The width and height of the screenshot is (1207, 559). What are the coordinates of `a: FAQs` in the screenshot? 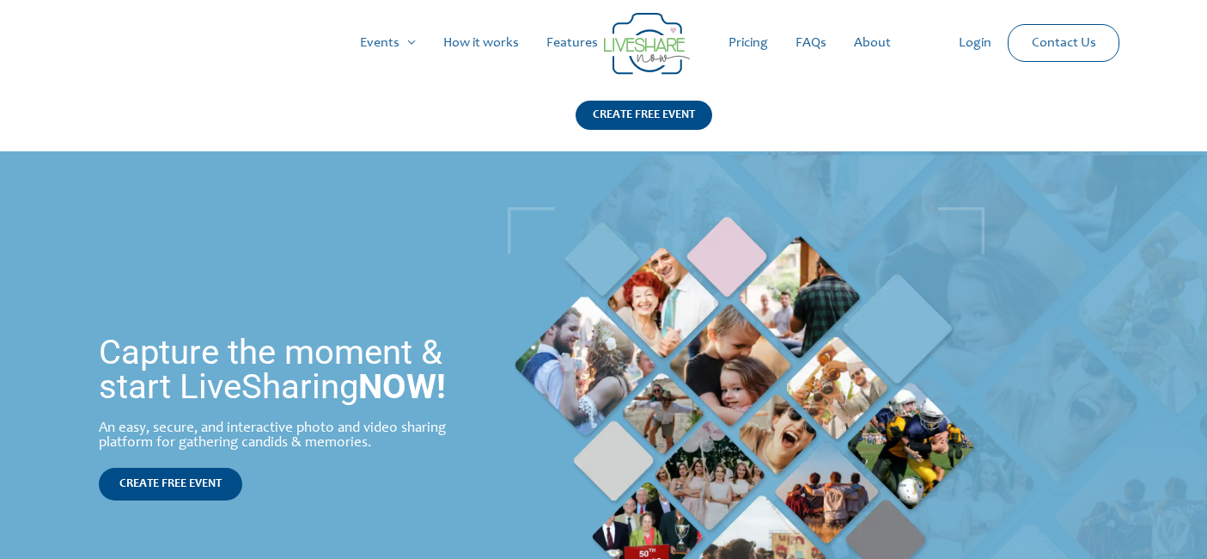 It's located at (811, 43).